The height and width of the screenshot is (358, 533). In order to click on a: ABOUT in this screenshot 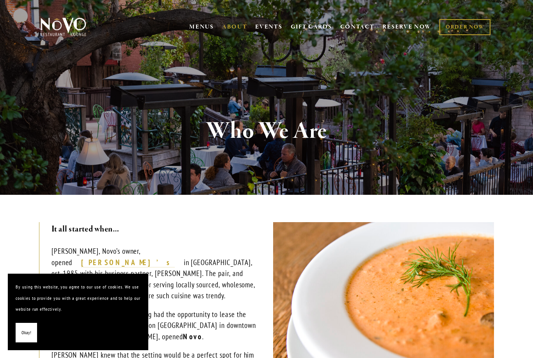, I will do `click(234, 27)`.